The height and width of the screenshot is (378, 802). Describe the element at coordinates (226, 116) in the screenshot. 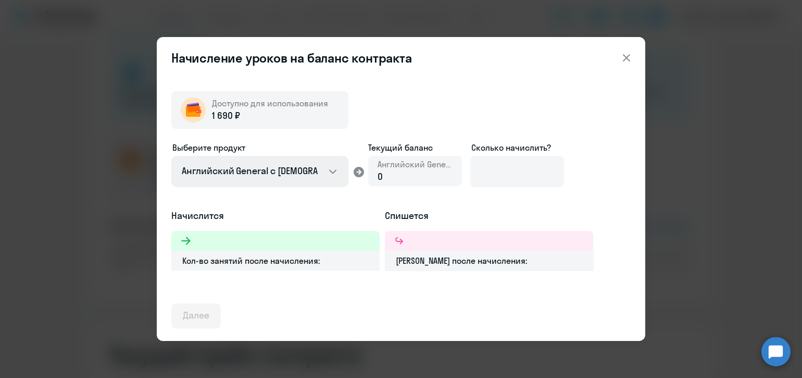

I see `span: 1 690 ₽` at that location.